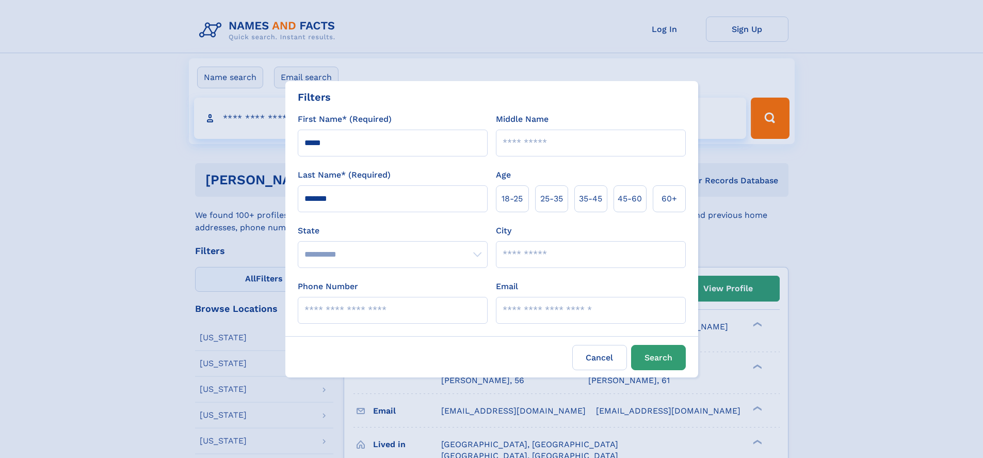 The height and width of the screenshot is (458, 983). Describe the element at coordinates (503, 175) in the screenshot. I see `label: Age` at that location.